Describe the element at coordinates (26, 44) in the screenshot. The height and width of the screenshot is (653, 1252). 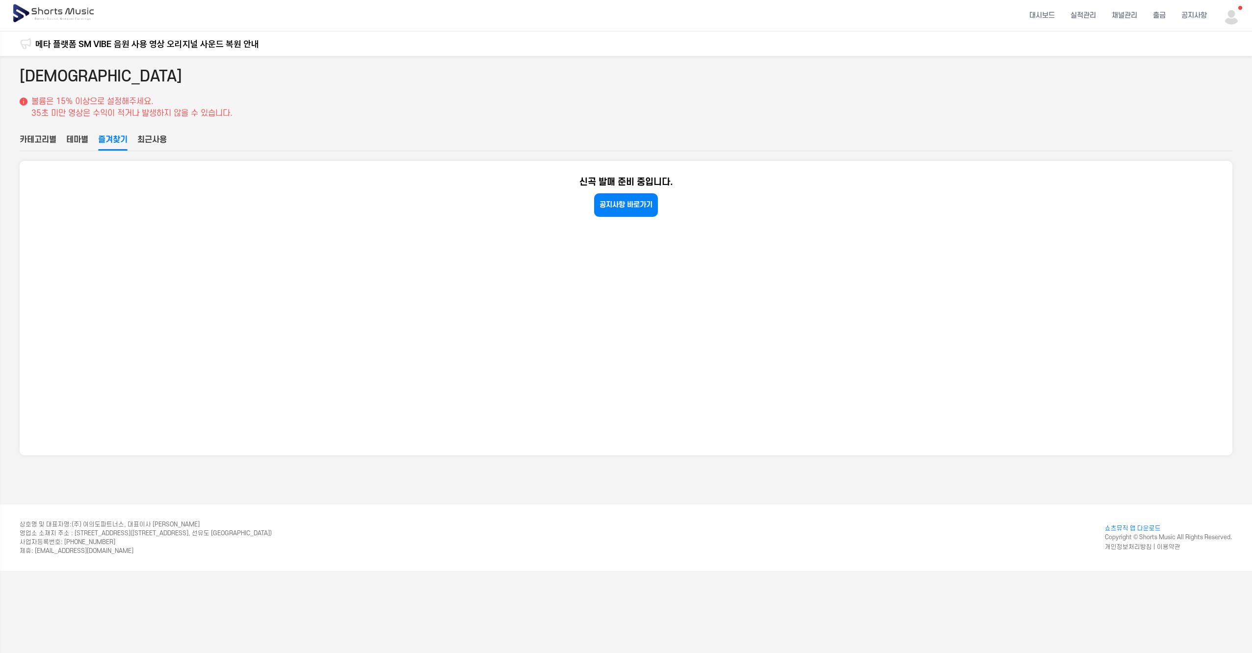
I see `img: 알림 아이콘` at that location.